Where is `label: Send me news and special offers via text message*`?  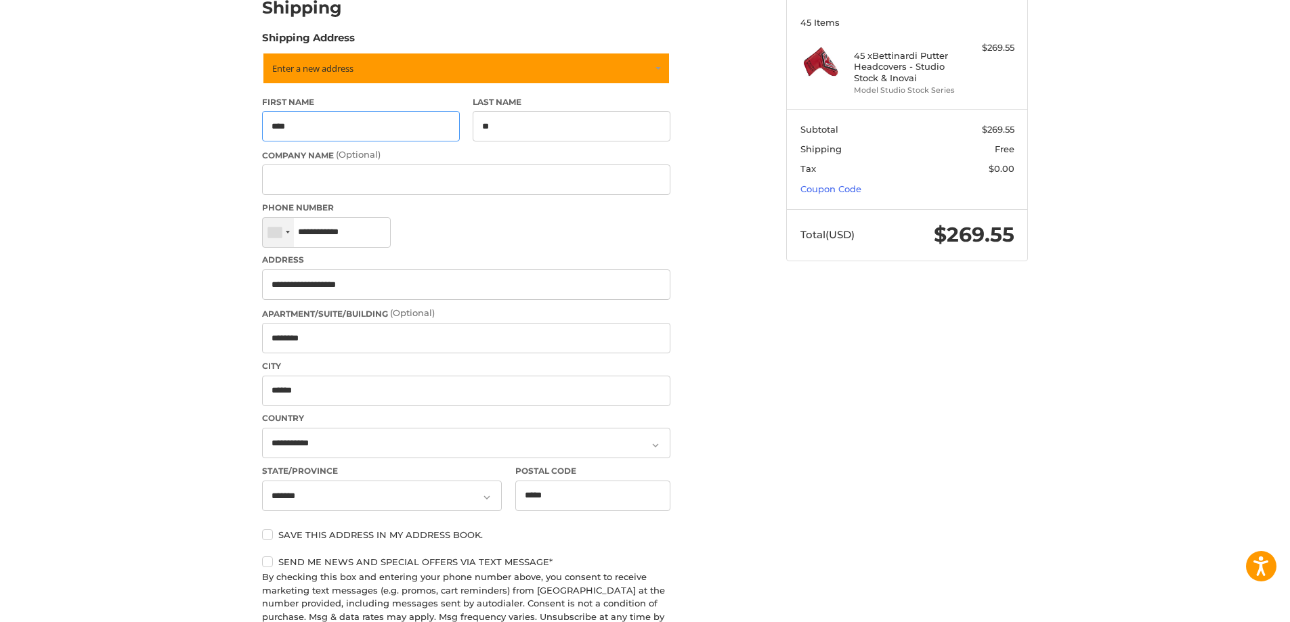 label: Send me news and special offers via text message* is located at coordinates (466, 562).